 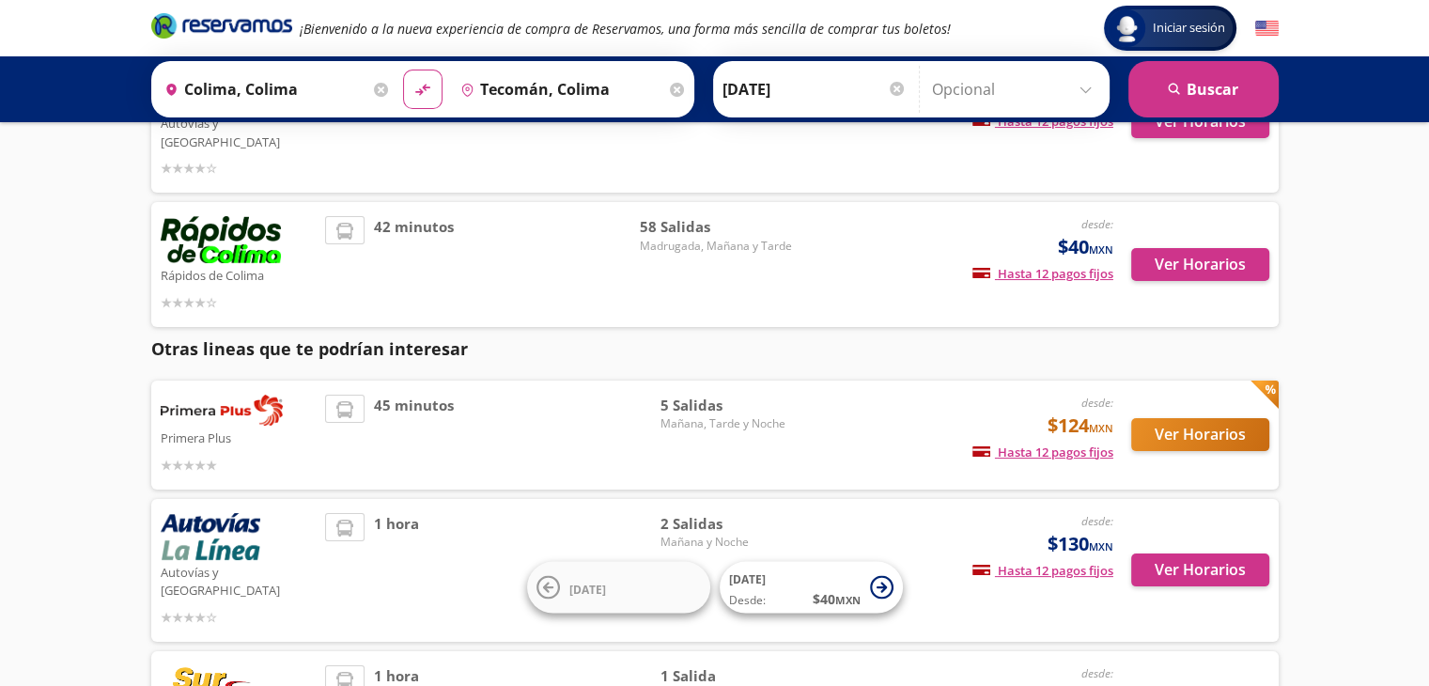 I want to click on span: 1 hora, so click(x=396, y=570).